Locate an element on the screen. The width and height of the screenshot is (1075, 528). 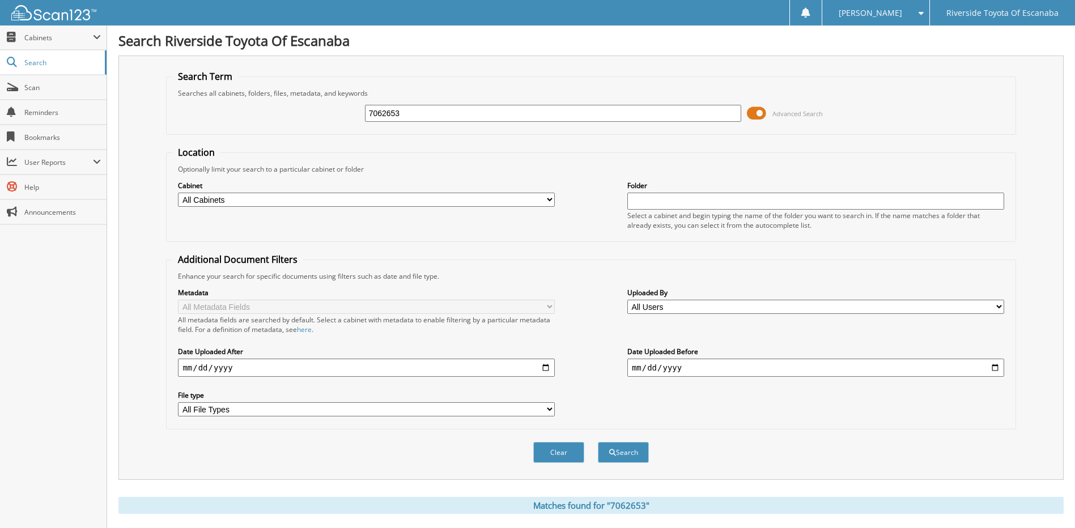
label: Uploaded By is located at coordinates (815, 292).